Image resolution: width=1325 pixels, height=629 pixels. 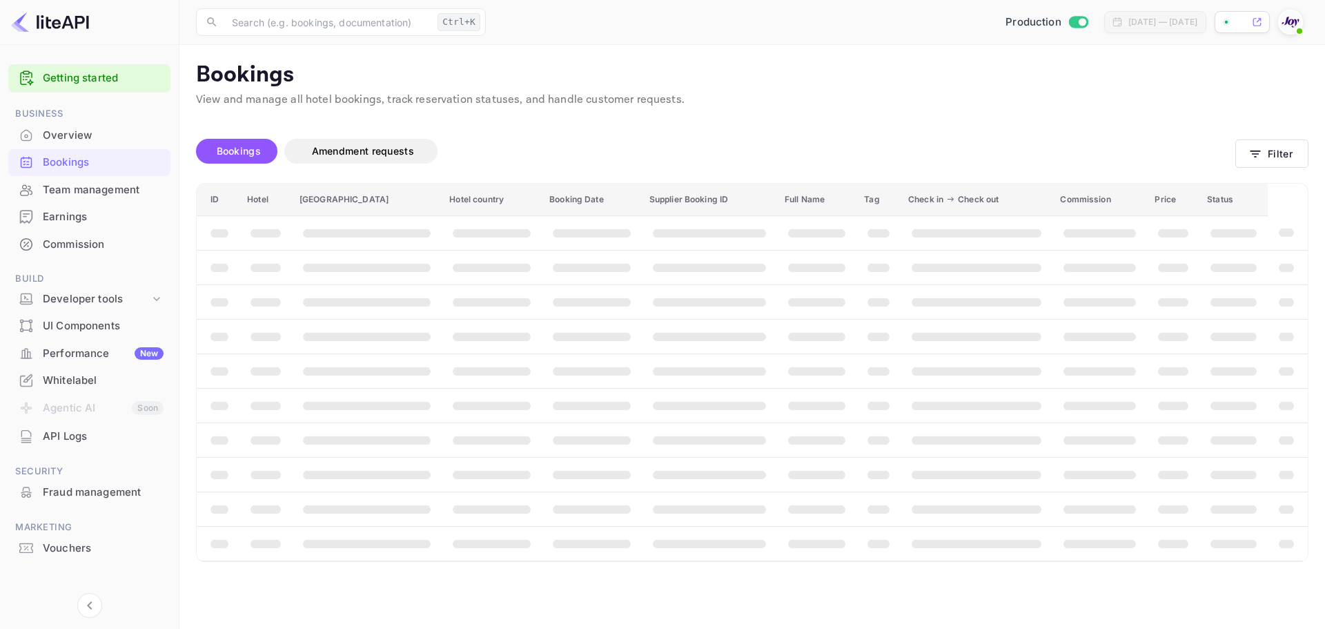 I want to click on a: PerformanceNew, so click(x=89, y=353).